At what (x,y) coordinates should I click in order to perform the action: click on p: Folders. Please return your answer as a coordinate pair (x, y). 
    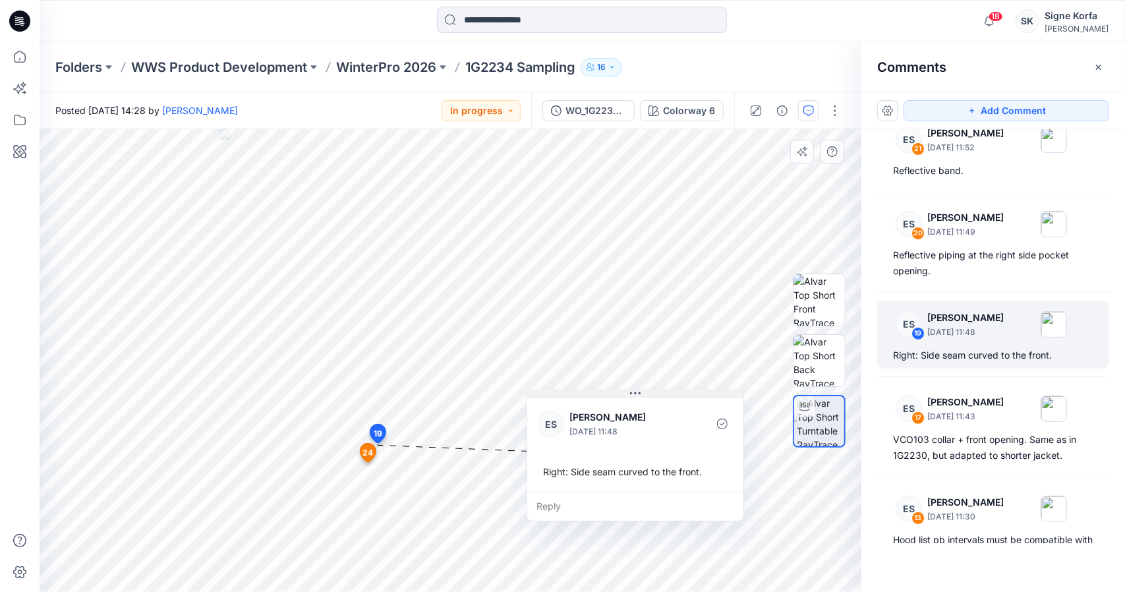
    Looking at the image, I should click on (78, 67).